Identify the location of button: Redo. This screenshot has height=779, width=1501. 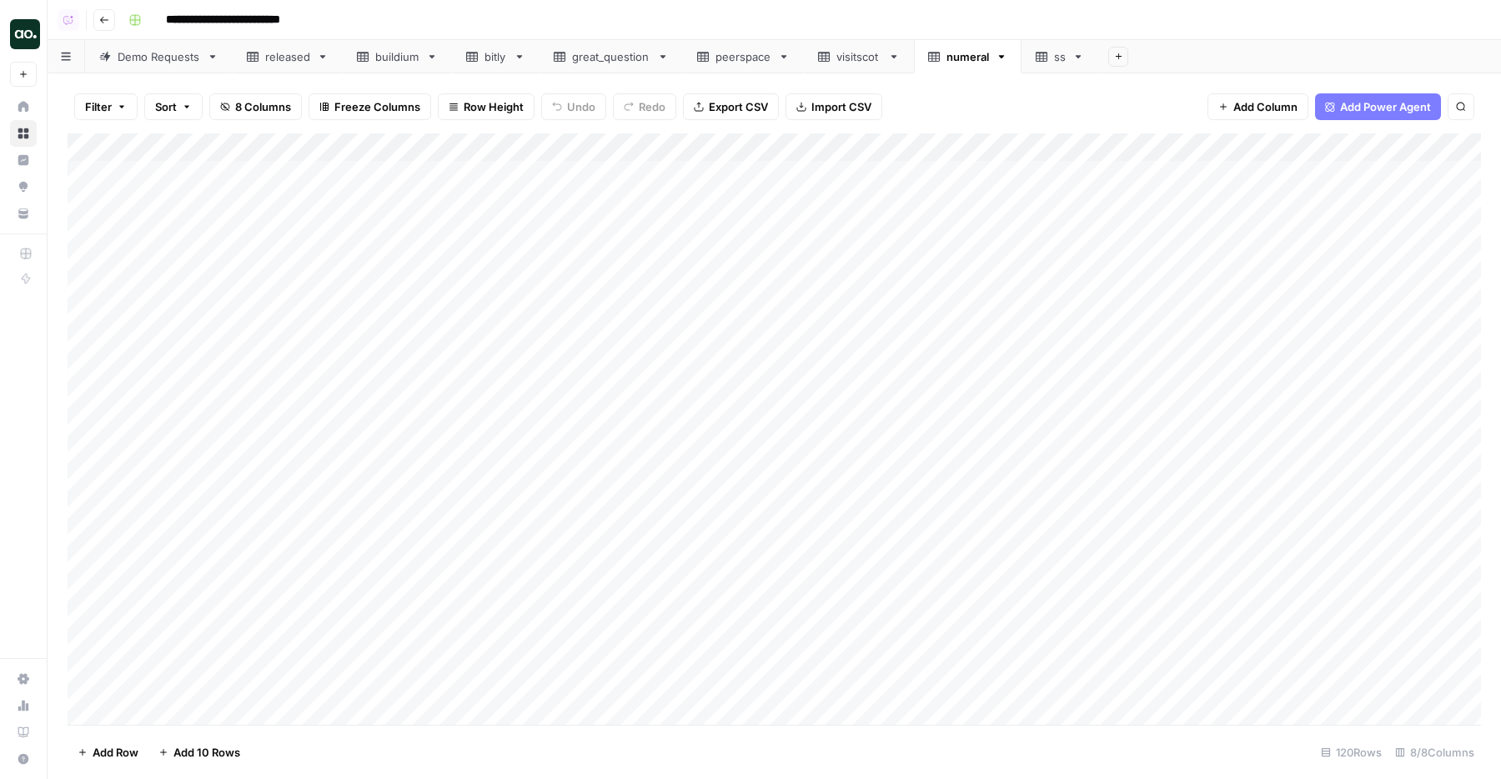
(645, 107).